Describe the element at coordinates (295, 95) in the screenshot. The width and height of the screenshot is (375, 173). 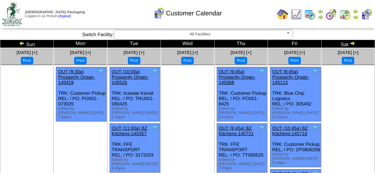
I see `div: TRK: Blue Chip Logistics REL: / PO: 305492` at that location.